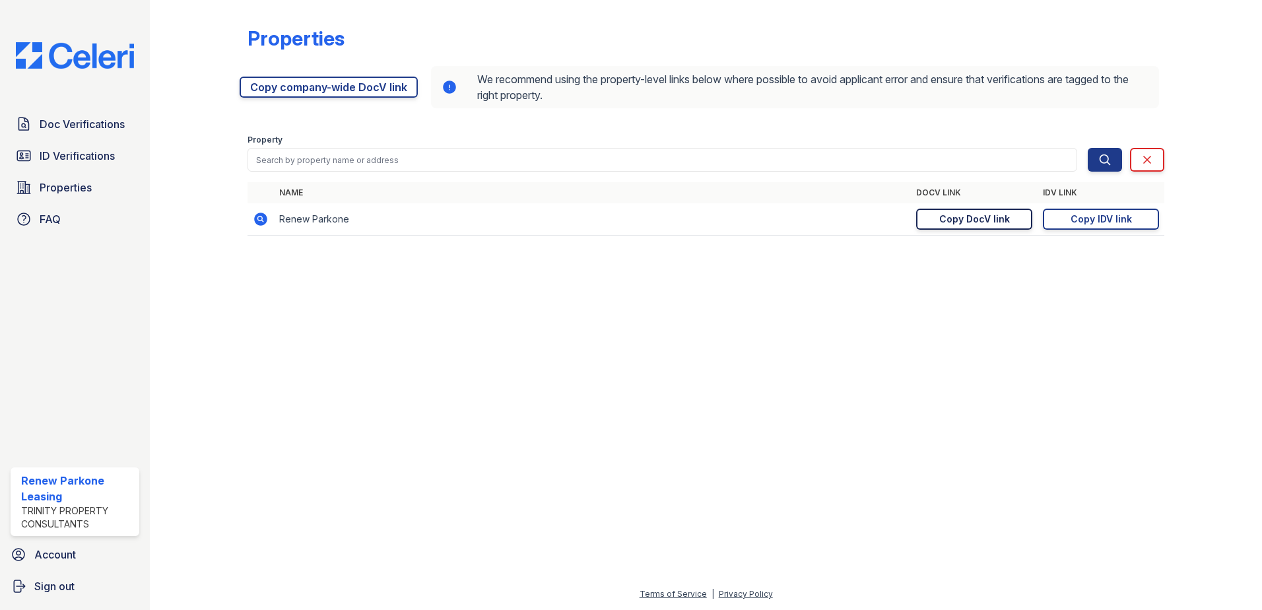  Describe the element at coordinates (1101, 219) in the screenshot. I see `a: Copy IDV link` at that location.